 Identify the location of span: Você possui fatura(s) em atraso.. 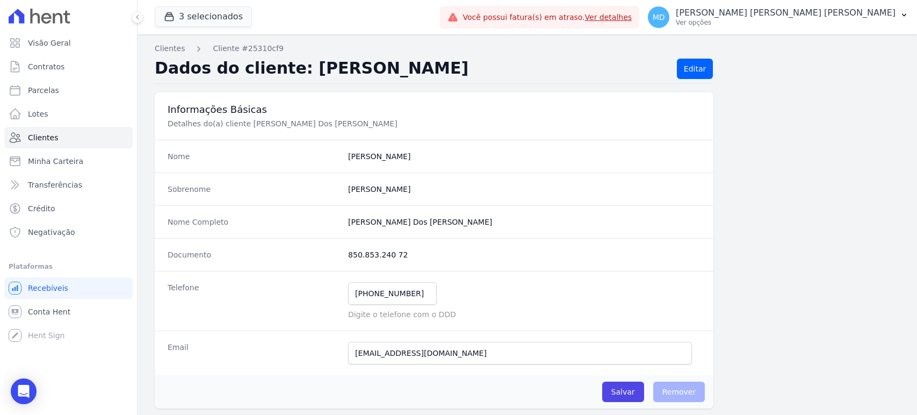
(547, 17).